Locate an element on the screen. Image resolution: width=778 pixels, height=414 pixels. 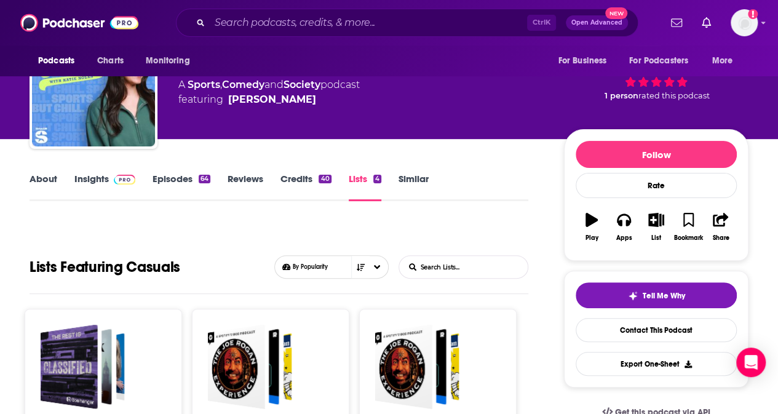
button: Show profile menu is located at coordinates (744, 23).